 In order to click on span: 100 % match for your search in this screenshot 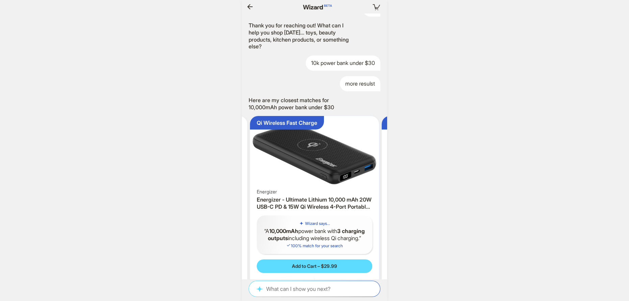, I will do `click(314, 245)`.